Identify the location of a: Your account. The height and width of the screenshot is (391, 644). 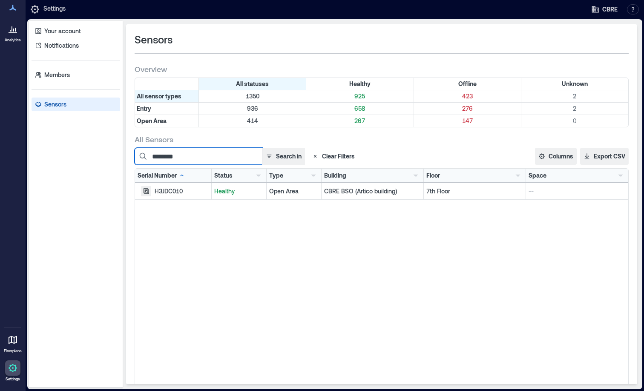
(76, 31).